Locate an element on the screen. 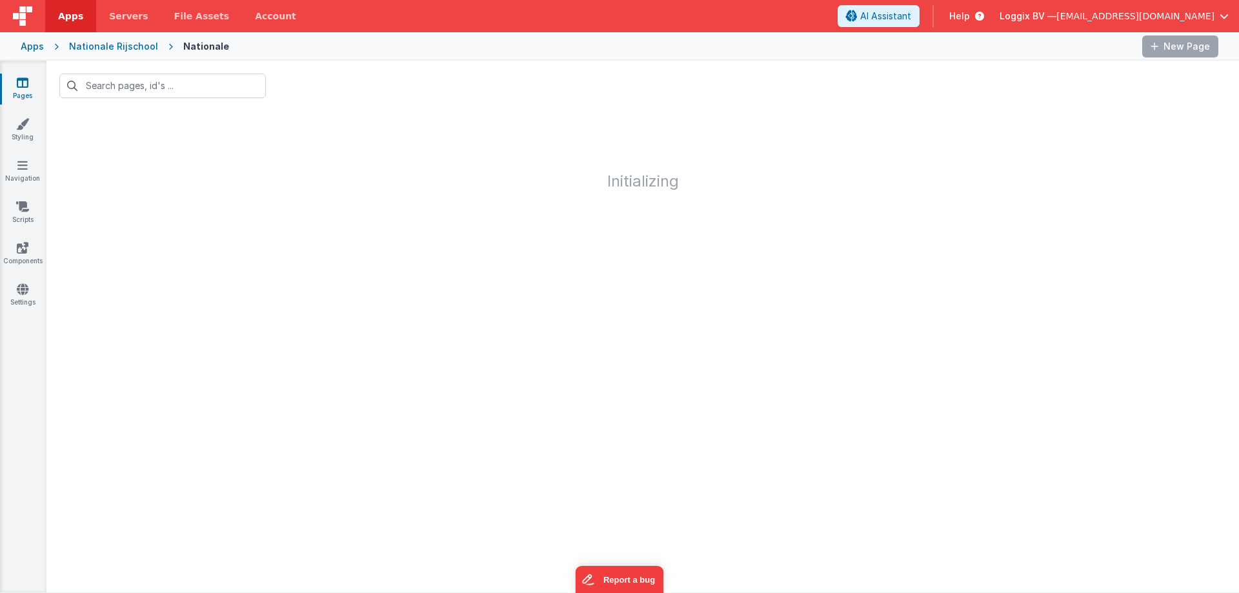 The width and height of the screenshot is (1239, 593). span: AI Assistant is located at coordinates (885, 16).